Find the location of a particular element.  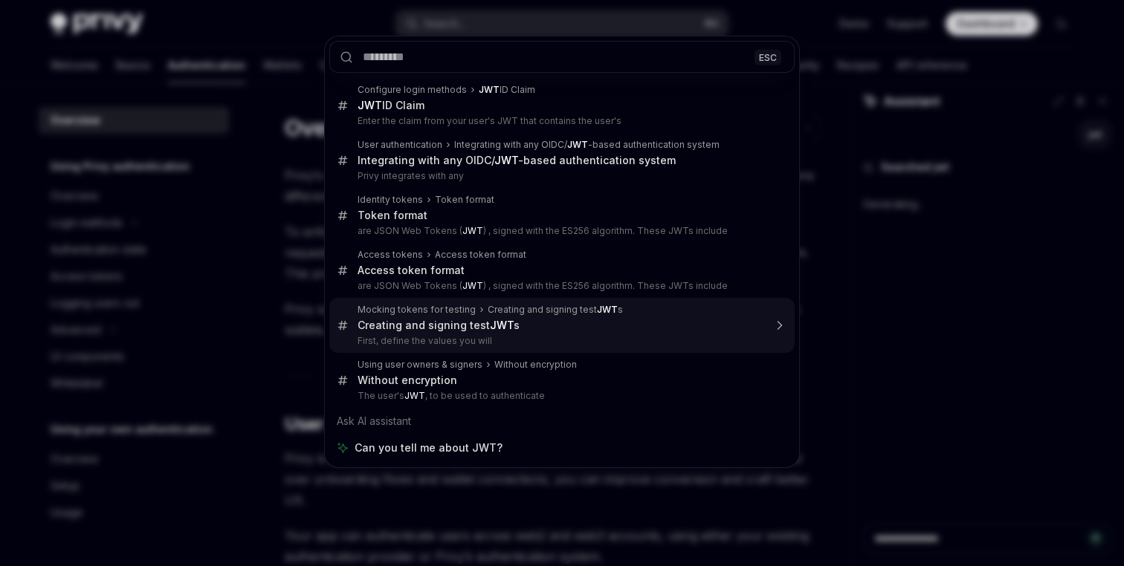

p: First, define the values you will is located at coordinates (561, 341).